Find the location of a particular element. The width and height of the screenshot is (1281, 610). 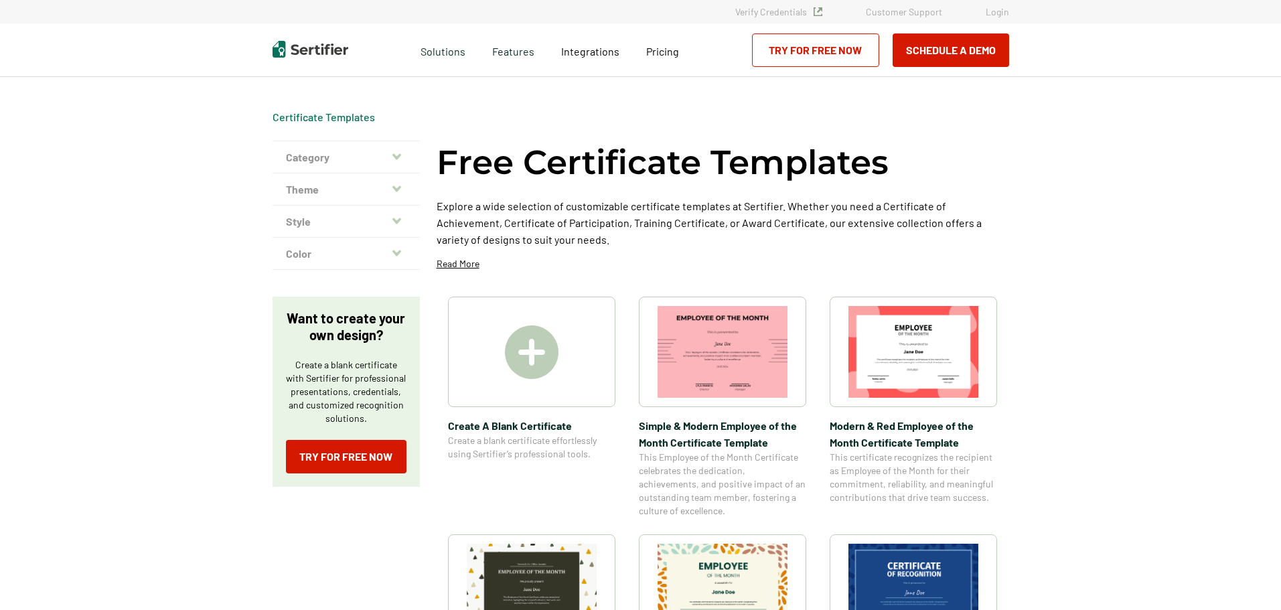

p: Want to create your own design? is located at coordinates (346, 327).